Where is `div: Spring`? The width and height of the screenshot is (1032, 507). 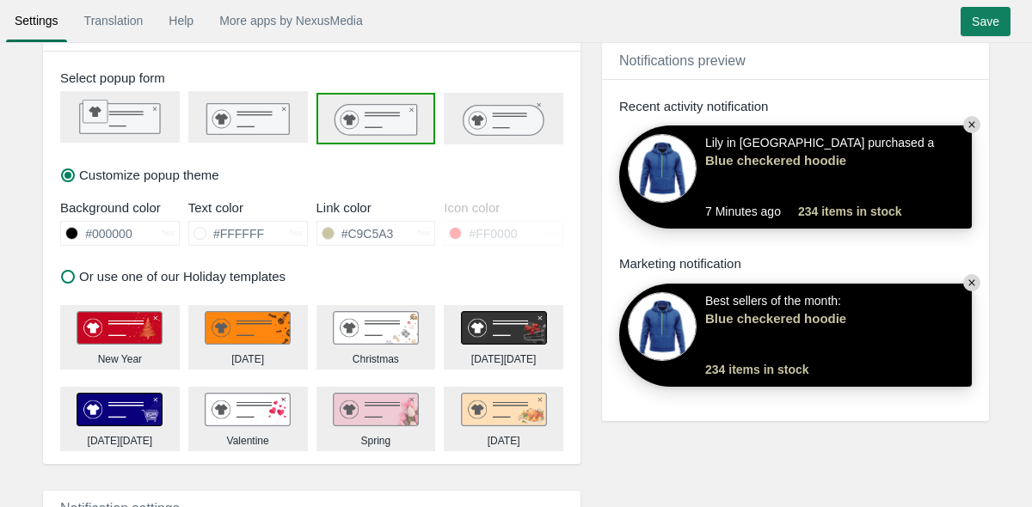
div: Spring is located at coordinates (376, 441).